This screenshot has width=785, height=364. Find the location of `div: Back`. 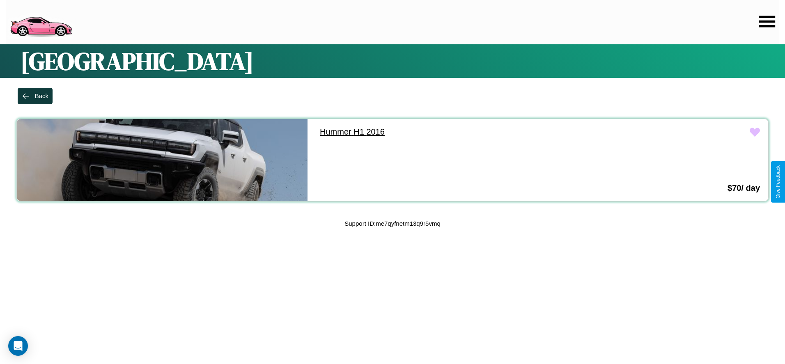

div: Back is located at coordinates (41, 96).